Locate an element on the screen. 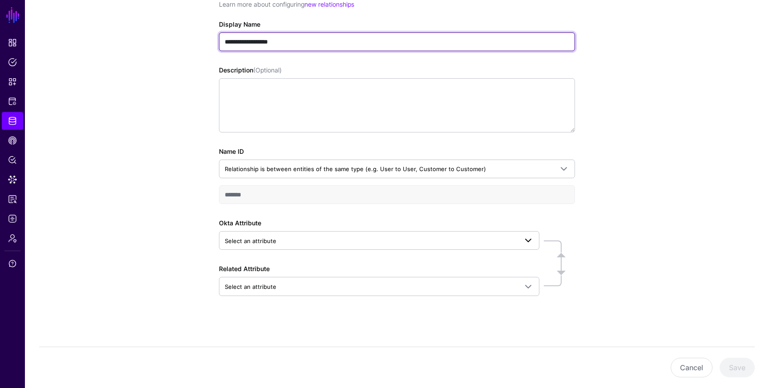 This screenshot has width=769, height=388. a: Reports is located at coordinates (12, 199).